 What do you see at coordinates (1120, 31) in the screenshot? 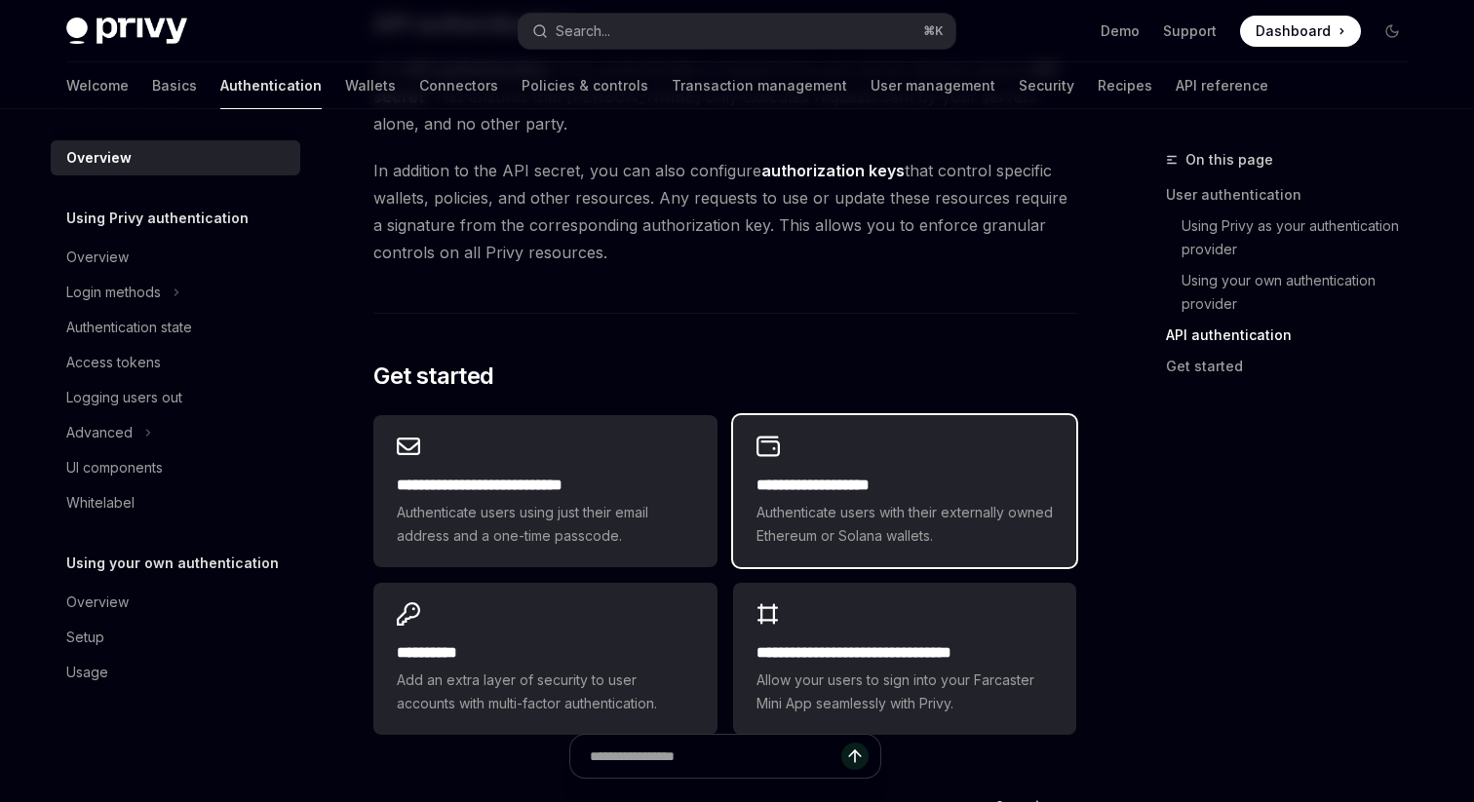
I see `a: Demo` at bounding box center [1120, 31].